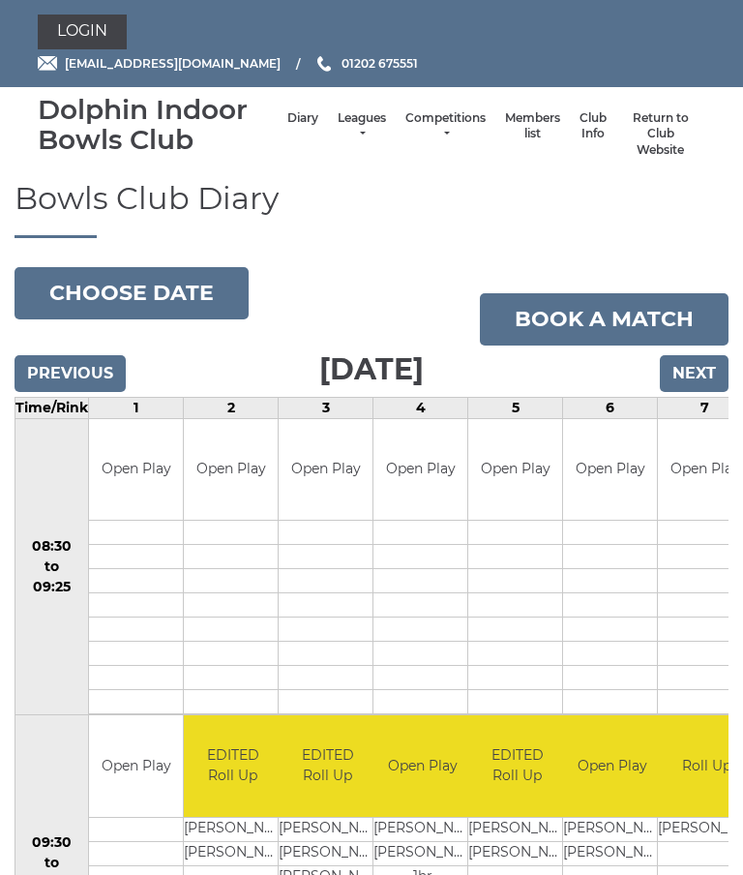 This screenshot has width=743, height=875. I want to click on input: Next, so click(694, 374).